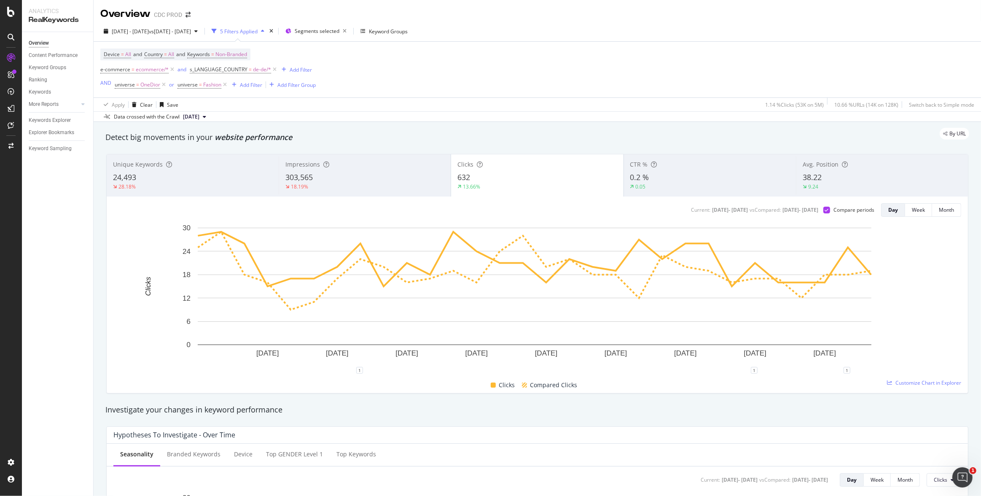  Describe the element at coordinates (148, 286) in the screenshot. I see `text: Clicks` at that location.